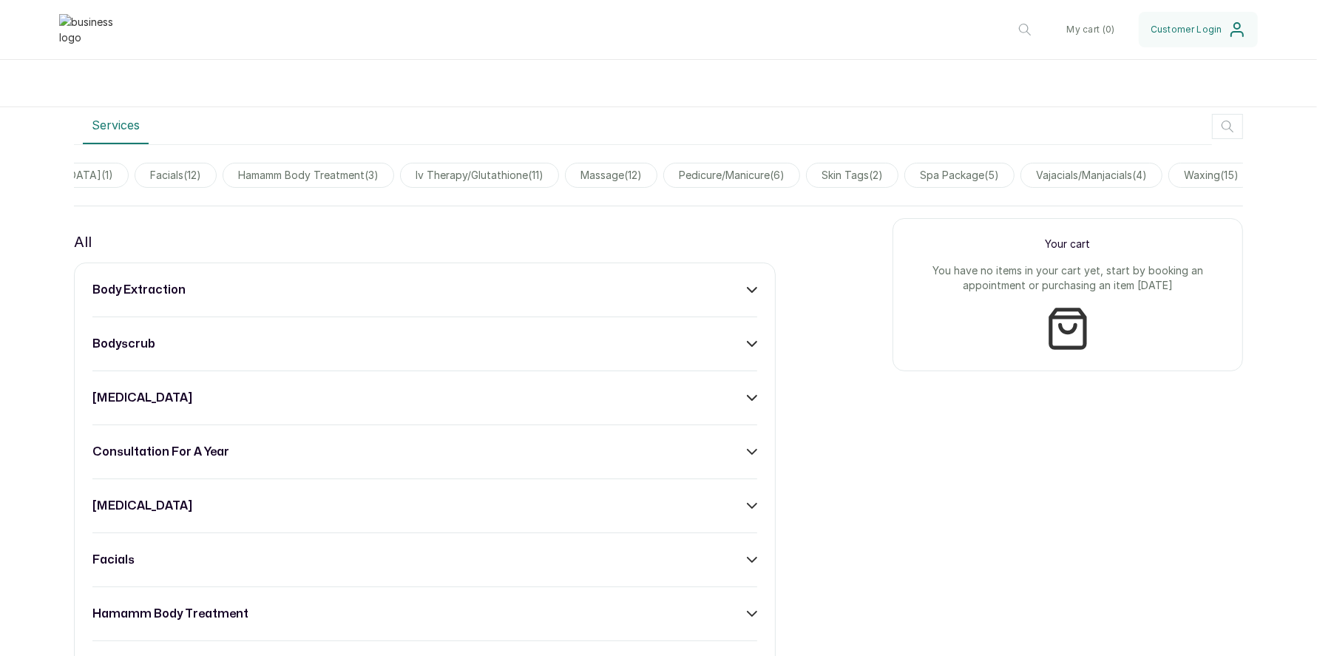 The height and width of the screenshot is (656, 1317). What do you see at coordinates (161, 452) in the screenshot?
I see `h3: consultation for a year` at bounding box center [161, 452].